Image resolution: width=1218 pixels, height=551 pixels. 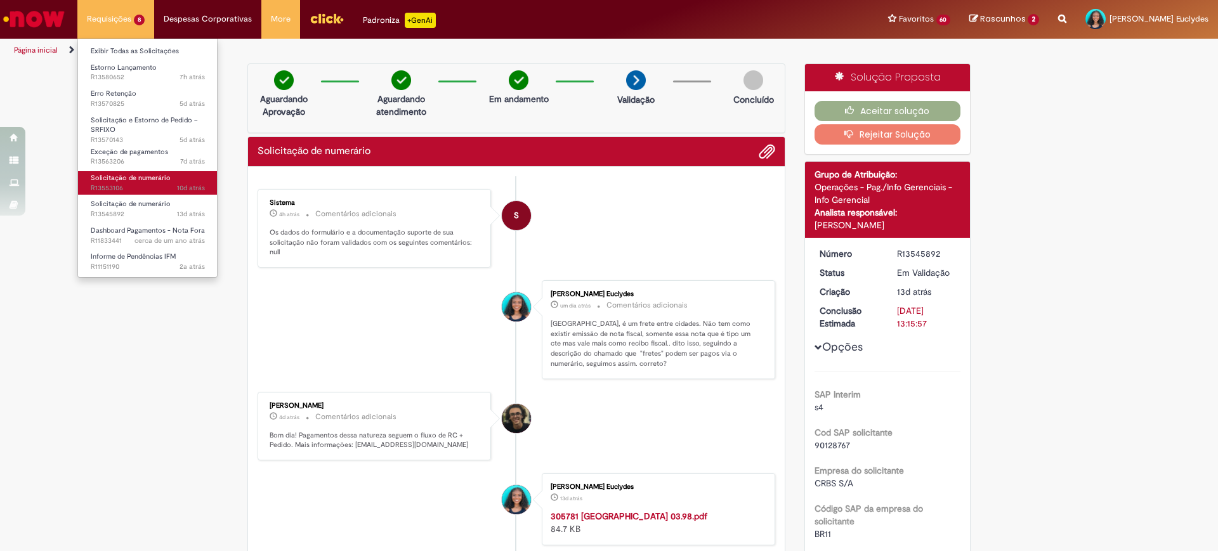 What do you see at coordinates (133, 256) in the screenshot?
I see `span: Informe de Pendências IFM` at bounding box center [133, 256].